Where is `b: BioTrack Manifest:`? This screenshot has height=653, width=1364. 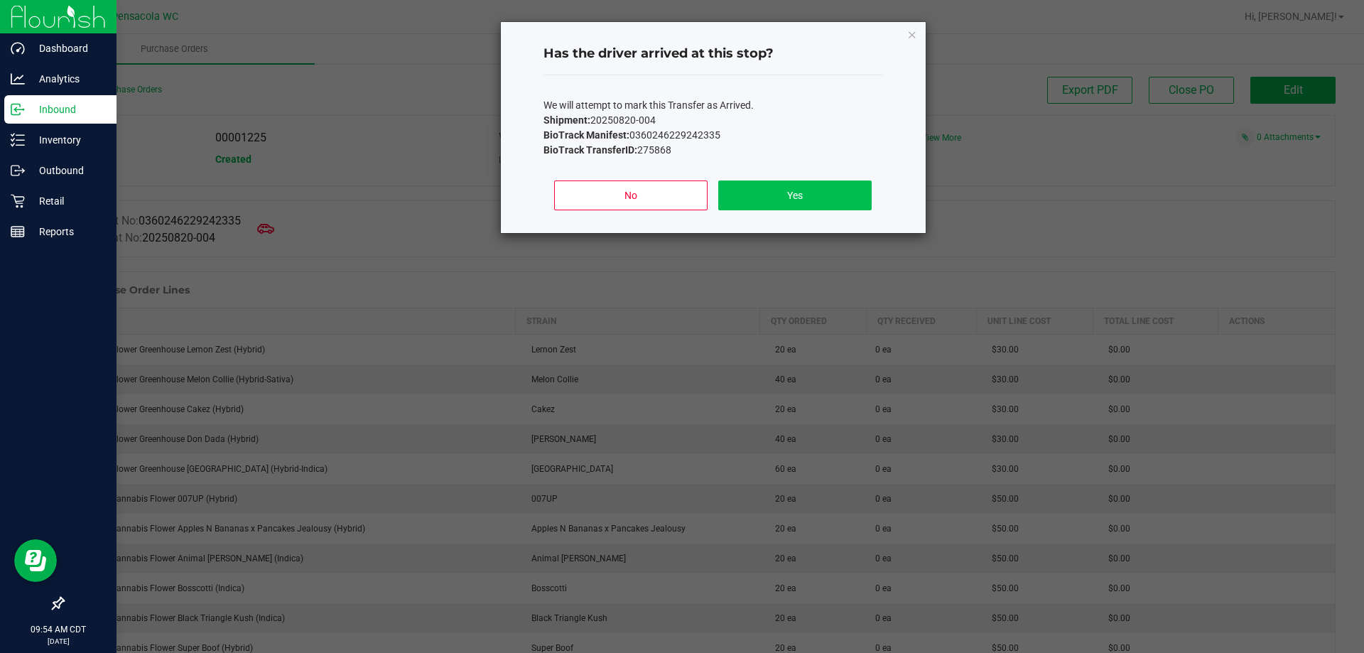 b: BioTrack Manifest: is located at coordinates (586, 135).